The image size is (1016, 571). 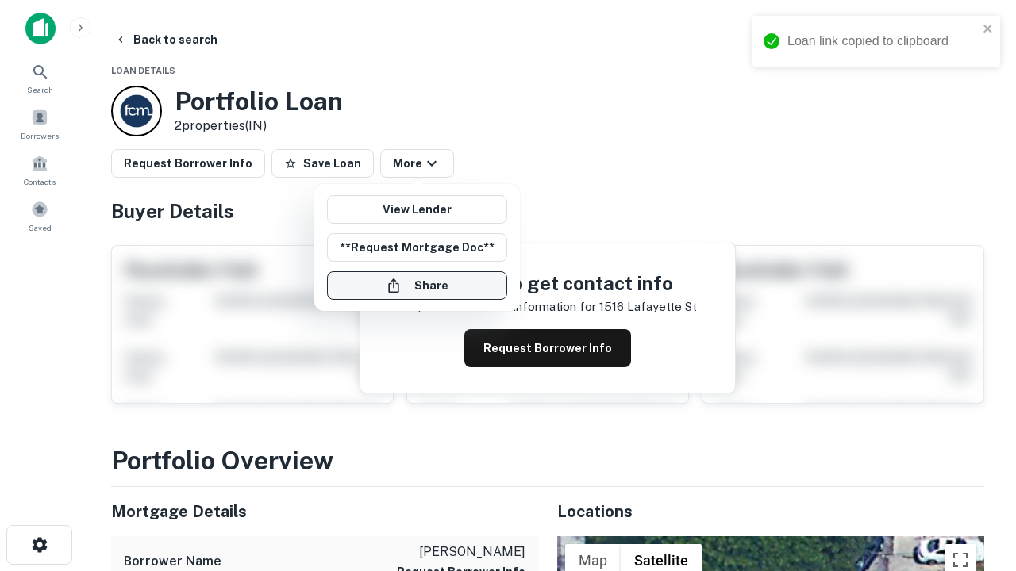 I want to click on a: View Lender, so click(x=417, y=210).